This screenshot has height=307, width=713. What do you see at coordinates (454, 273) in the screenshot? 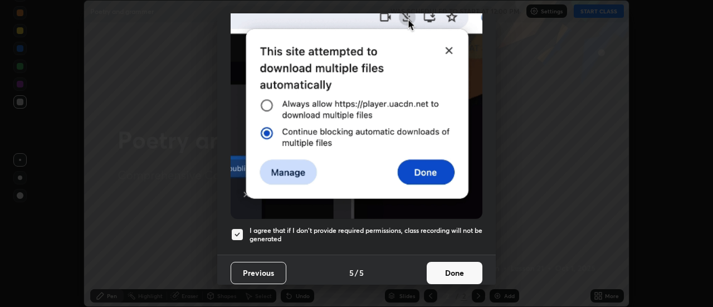
I see `button: Done` at bounding box center [454, 273].